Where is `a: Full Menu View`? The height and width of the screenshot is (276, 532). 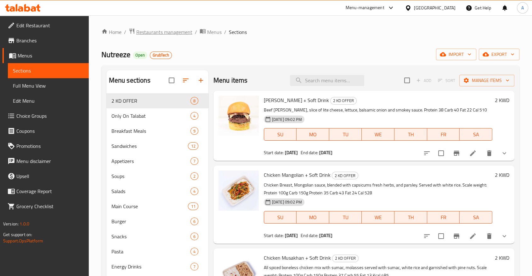
a: Full Menu View is located at coordinates (48, 86).